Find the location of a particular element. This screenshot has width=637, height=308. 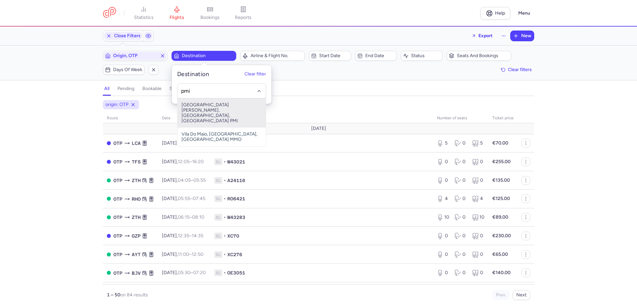

button: Clear filters is located at coordinates (516, 70).